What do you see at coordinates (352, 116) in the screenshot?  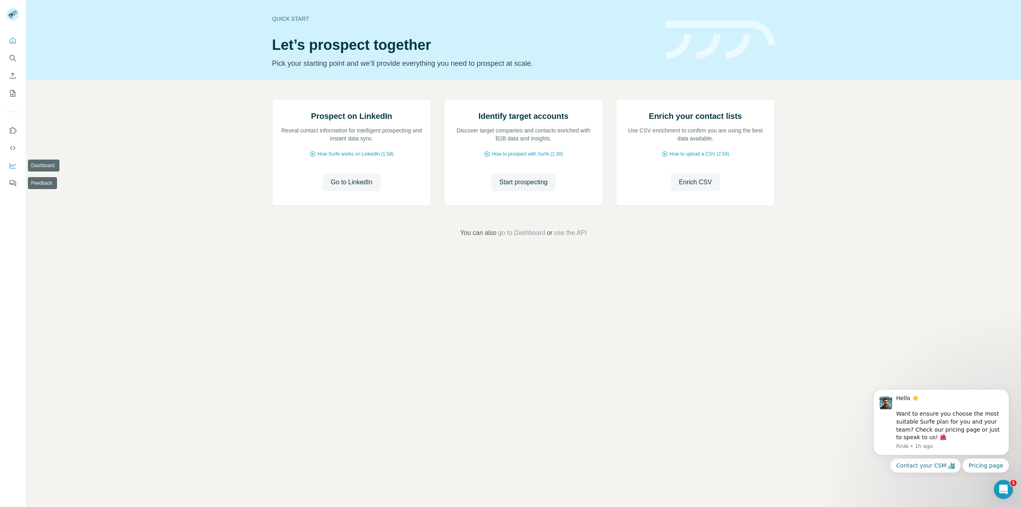 I see `h2: Prospect on LinkedIn` at bounding box center [352, 116].